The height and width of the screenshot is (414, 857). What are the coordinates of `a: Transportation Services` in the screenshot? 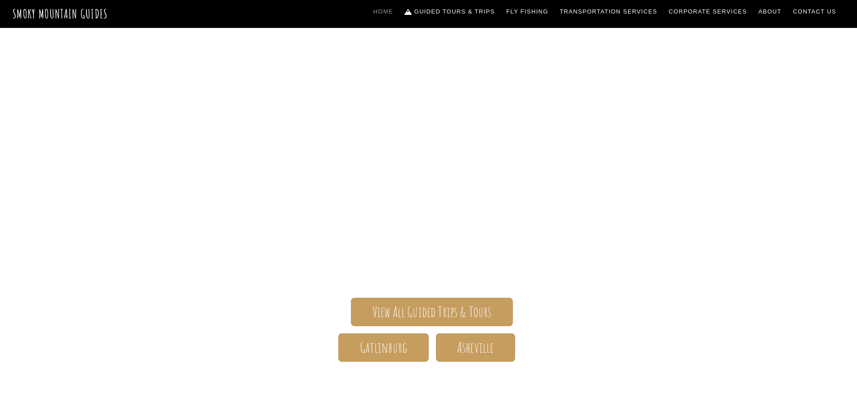 It's located at (608, 12).